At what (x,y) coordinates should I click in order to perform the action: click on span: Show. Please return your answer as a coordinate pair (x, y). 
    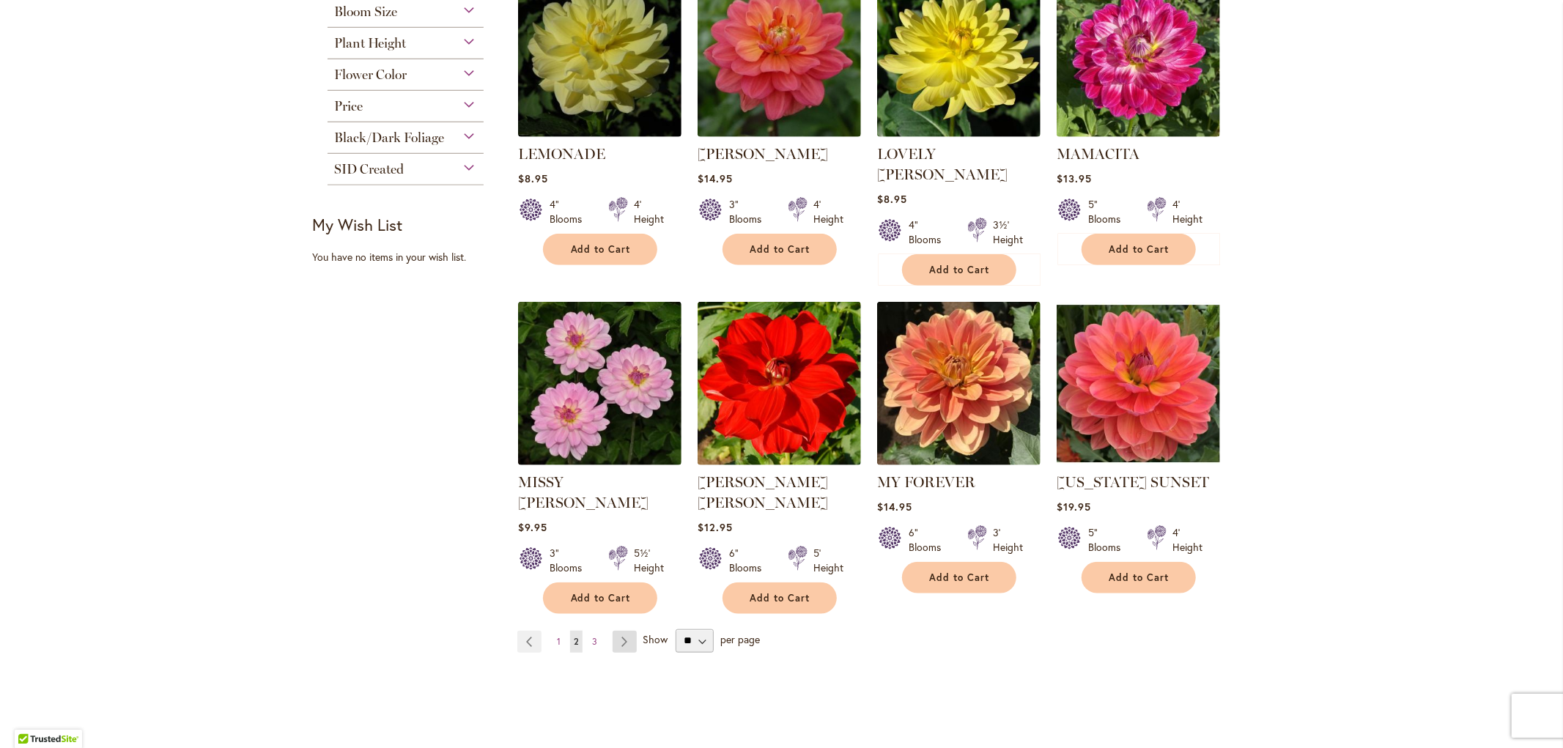
    Looking at the image, I should click on (655, 639).